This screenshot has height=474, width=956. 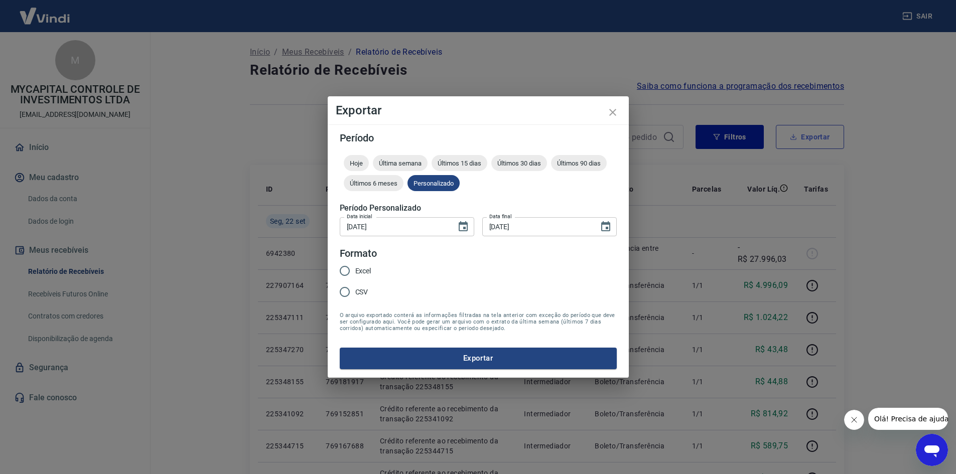 I want to click on div: Últimos 30 dias, so click(x=519, y=163).